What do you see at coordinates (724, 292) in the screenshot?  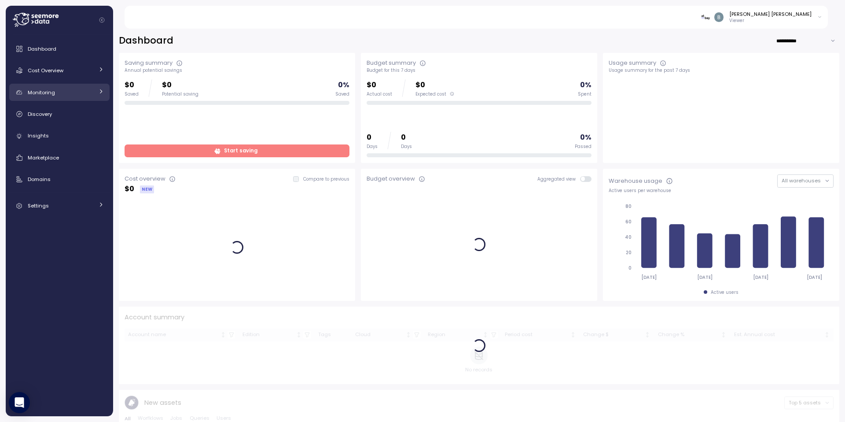 I see `div: Active users` at bounding box center [724, 292].